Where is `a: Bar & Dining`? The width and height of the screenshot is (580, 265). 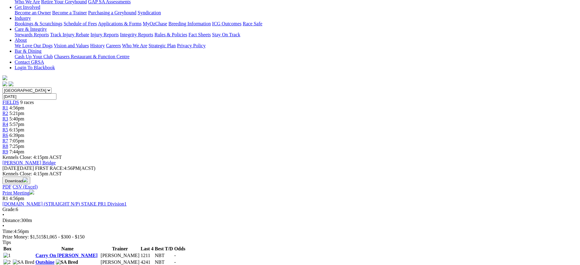
a: Bar & Dining is located at coordinates (28, 51).